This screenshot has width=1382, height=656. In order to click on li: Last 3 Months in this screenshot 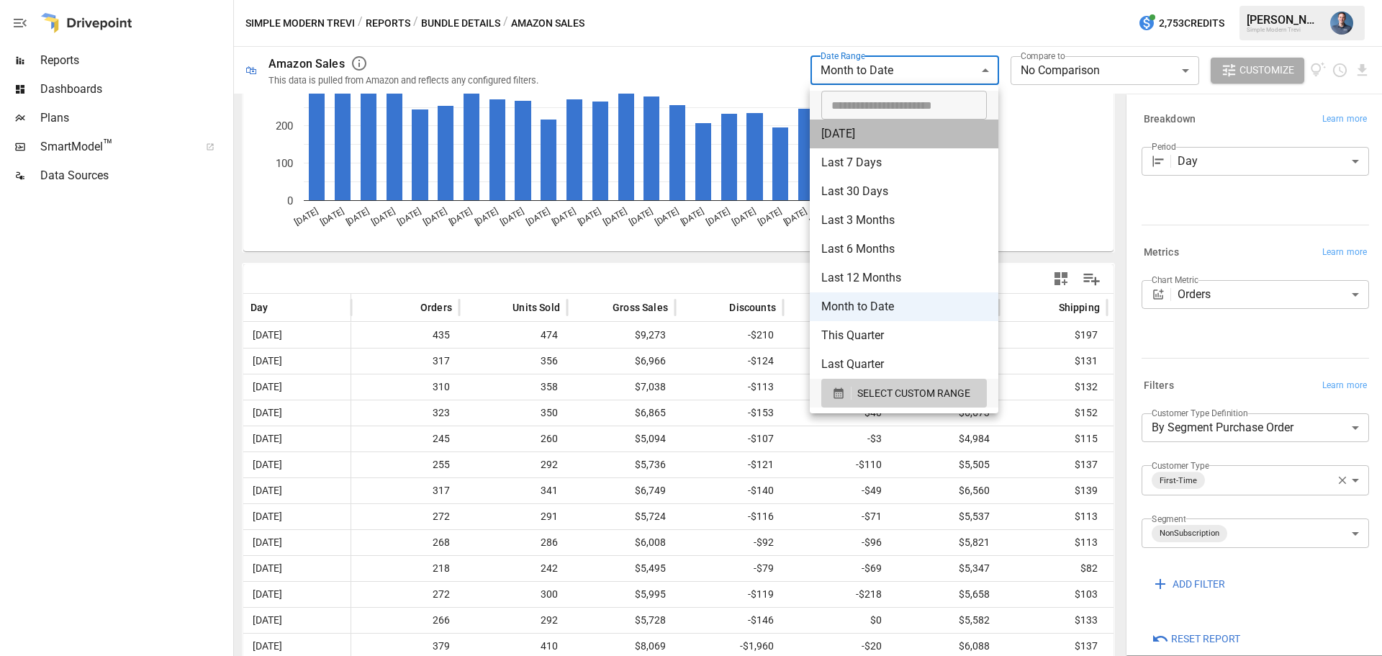, I will do `click(904, 220)`.